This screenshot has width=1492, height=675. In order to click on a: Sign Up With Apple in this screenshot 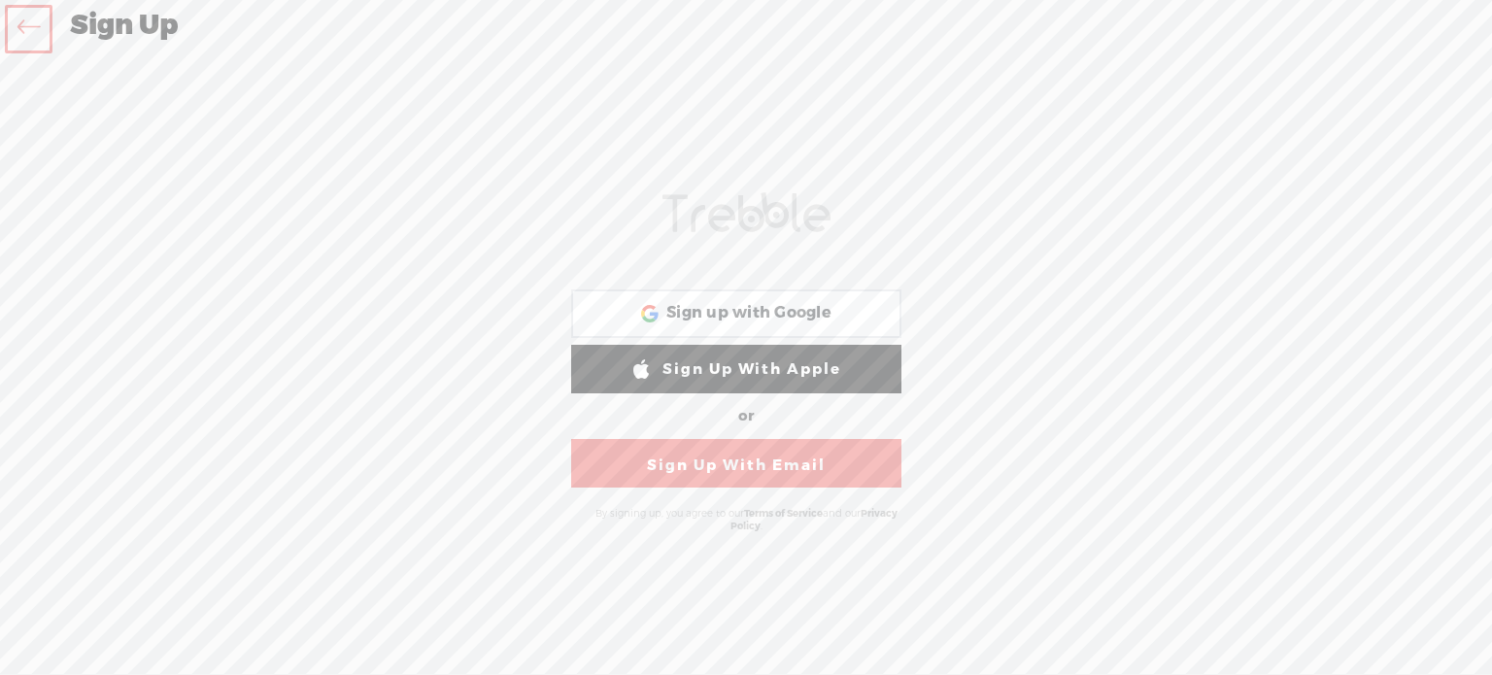, I will do `click(736, 369)`.